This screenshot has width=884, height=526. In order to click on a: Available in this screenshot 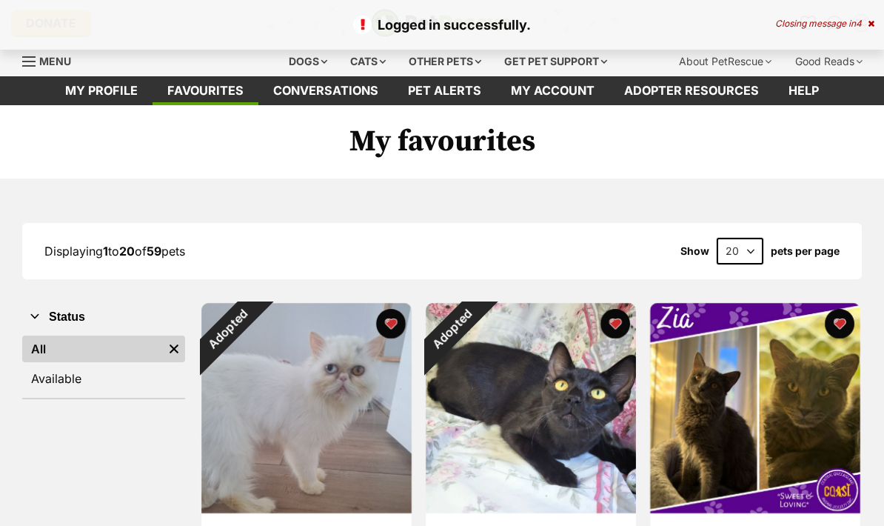, I will do `click(104, 378)`.